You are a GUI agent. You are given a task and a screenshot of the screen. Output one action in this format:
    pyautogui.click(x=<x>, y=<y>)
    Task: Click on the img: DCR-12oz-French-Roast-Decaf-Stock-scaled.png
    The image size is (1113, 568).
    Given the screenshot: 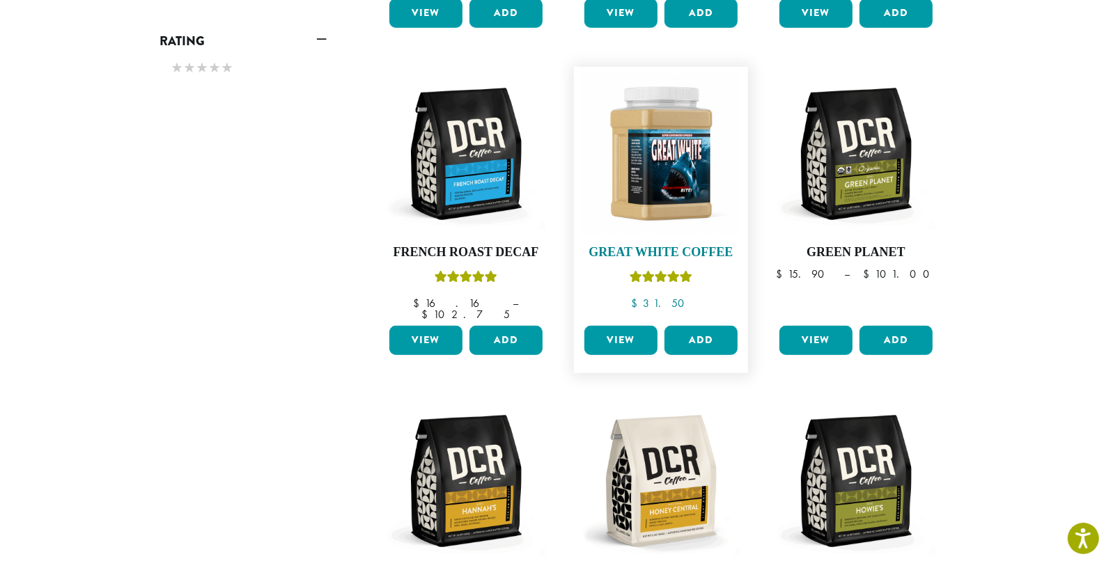 What is the action you would take?
    pyautogui.click(x=466, y=154)
    